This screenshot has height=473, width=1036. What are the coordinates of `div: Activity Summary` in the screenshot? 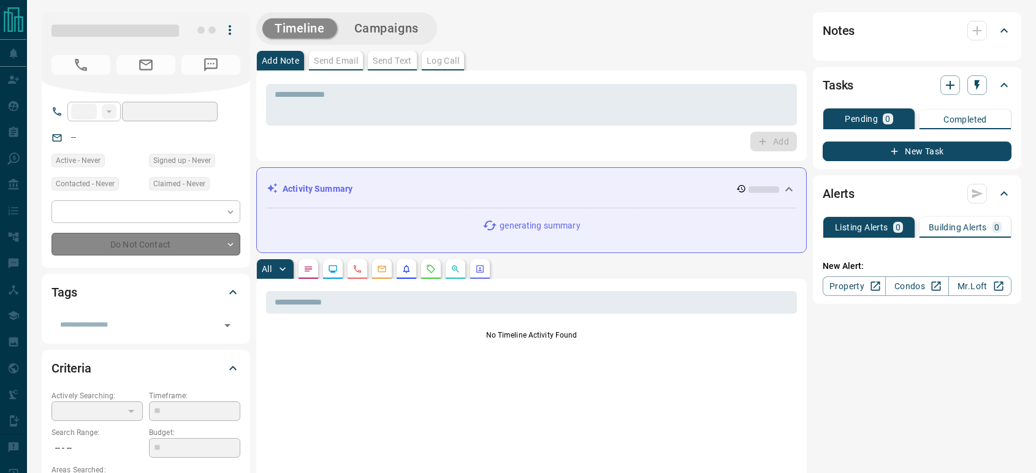 It's located at (532, 189).